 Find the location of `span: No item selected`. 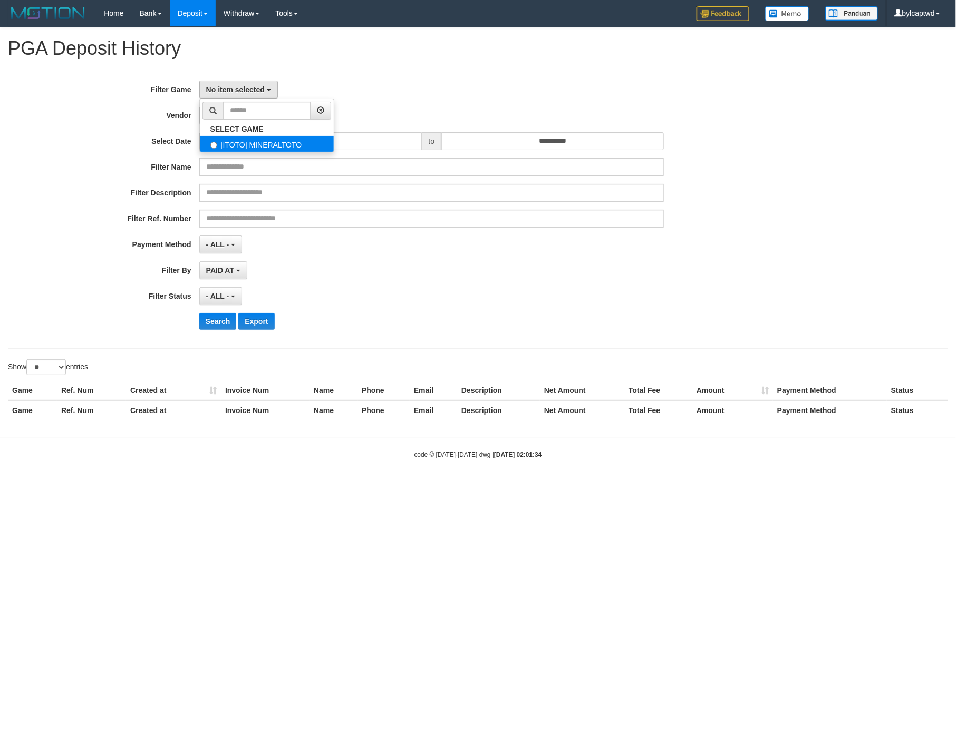

span: No item selected is located at coordinates (235, 90).